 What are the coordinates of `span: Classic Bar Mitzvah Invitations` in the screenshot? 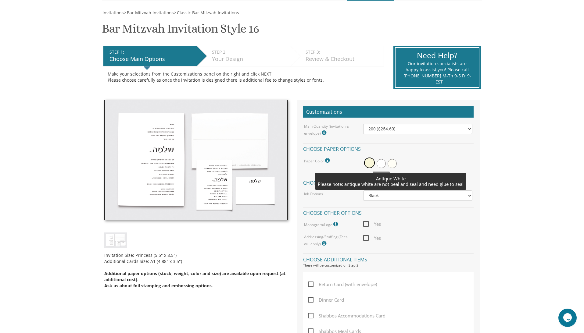 It's located at (208, 13).